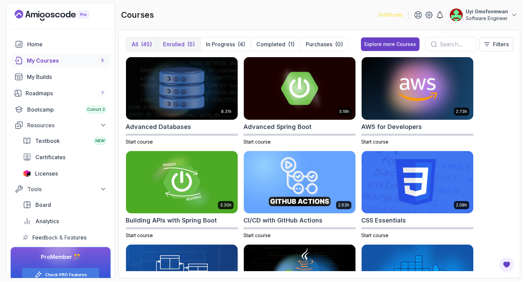 The width and height of the screenshot is (523, 281). Describe the element at coordinates (65, 221) in the screenshot. I see `a: analytics` at that location.